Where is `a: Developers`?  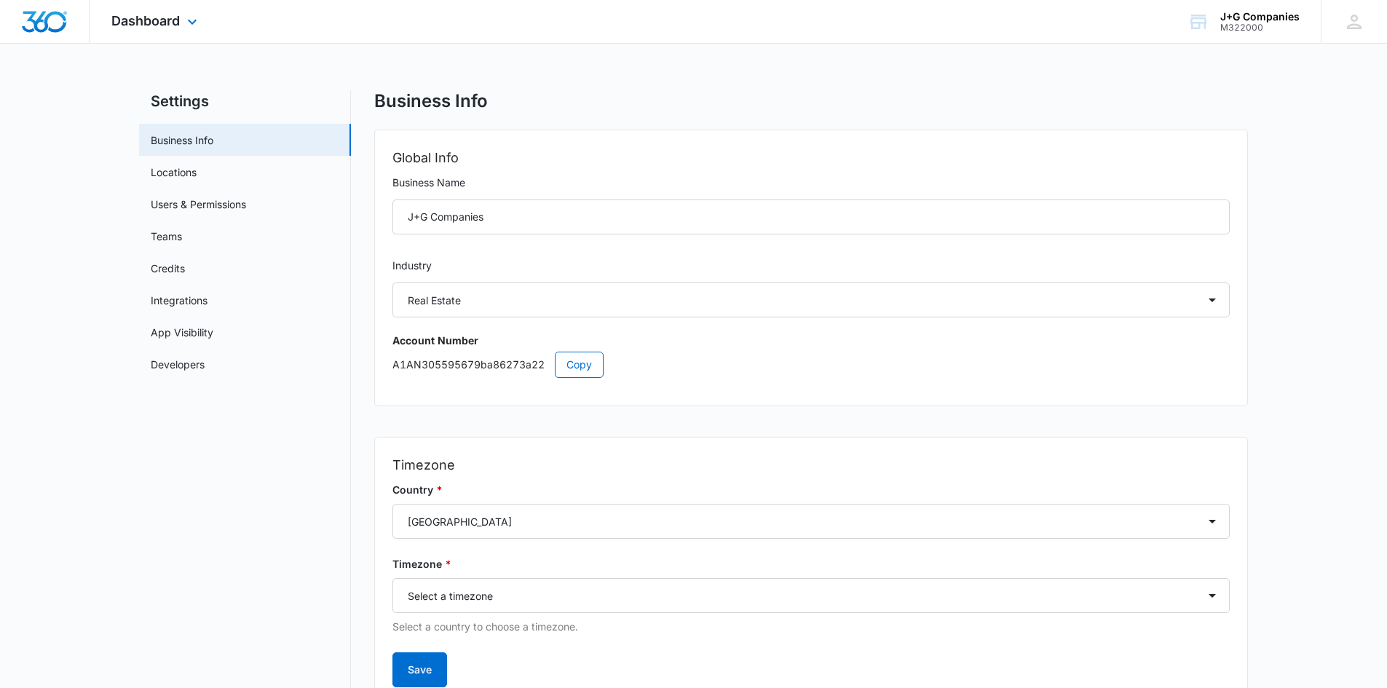 a: Developers is located at coordinates (178, 364).